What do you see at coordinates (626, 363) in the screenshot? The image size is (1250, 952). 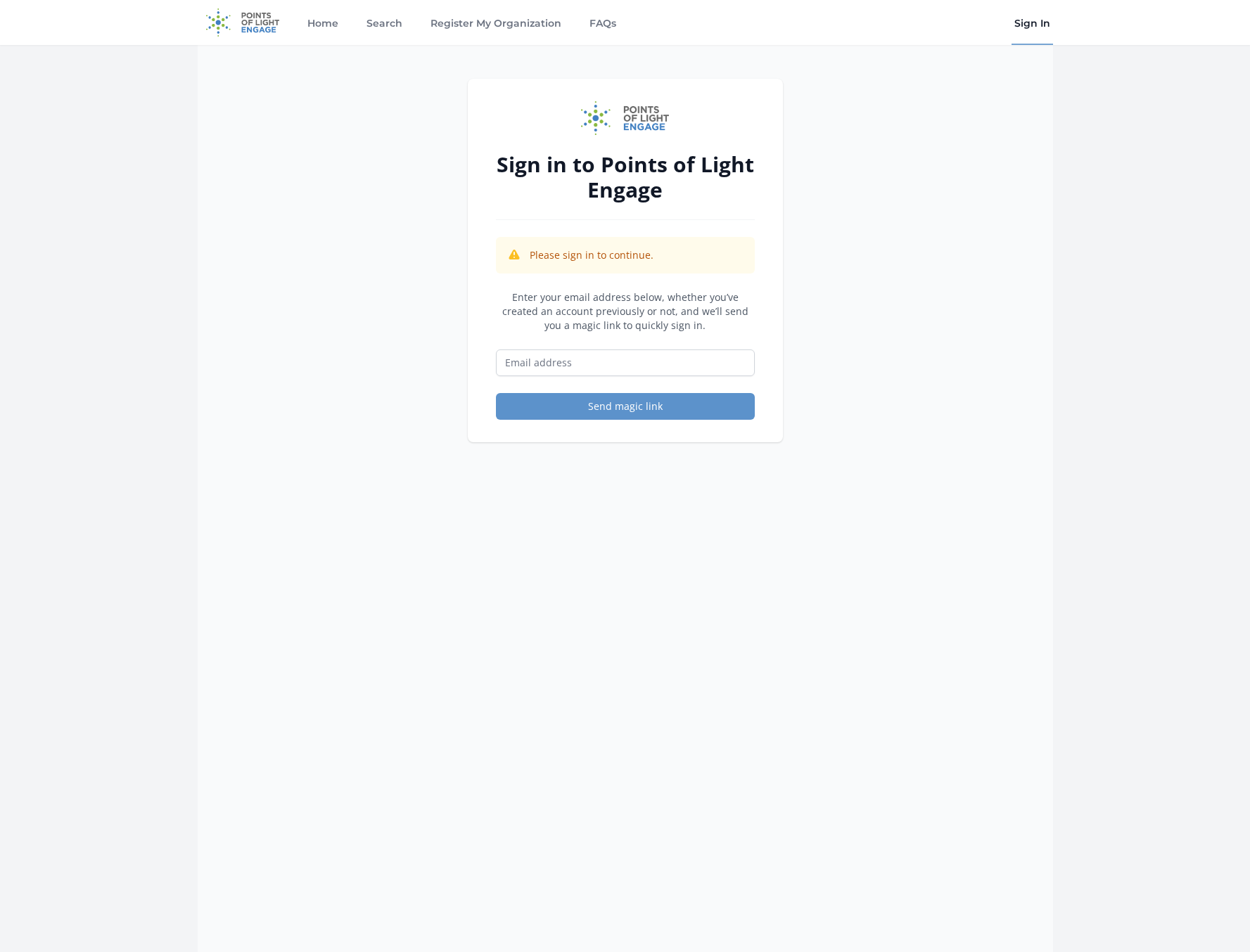 I see `input: Email address` at bounding box center [626, 363].